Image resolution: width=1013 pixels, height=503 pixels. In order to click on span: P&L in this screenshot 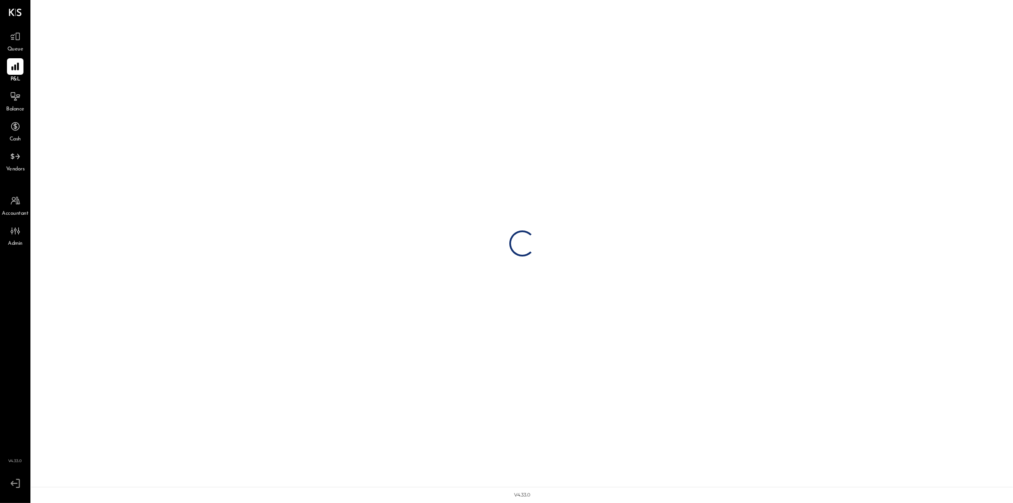, I will do `click(15, 80)`.